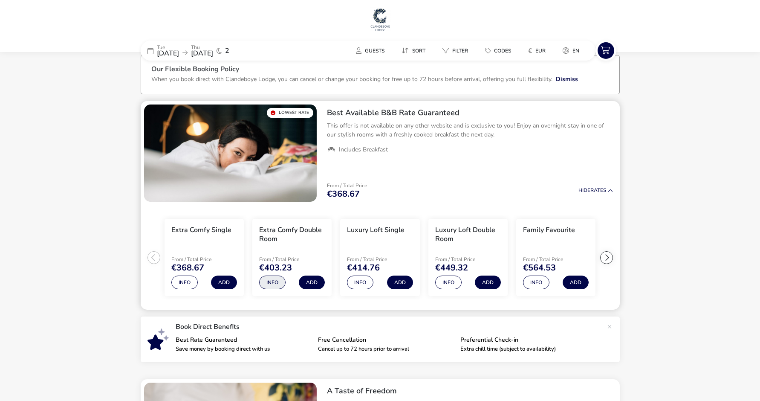 This screenshot has width=760, height=401. Describe the element at coordinates (567, 79) in the screenshot. I see `button: Dismiss` at that location.